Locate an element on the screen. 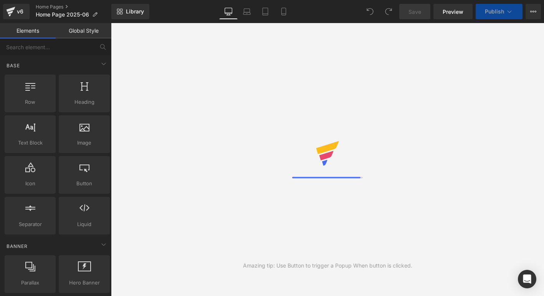 Image resolution: width=544 pixels, height=296 pixels. a: Home Pages is located at coordinates (73, 7).